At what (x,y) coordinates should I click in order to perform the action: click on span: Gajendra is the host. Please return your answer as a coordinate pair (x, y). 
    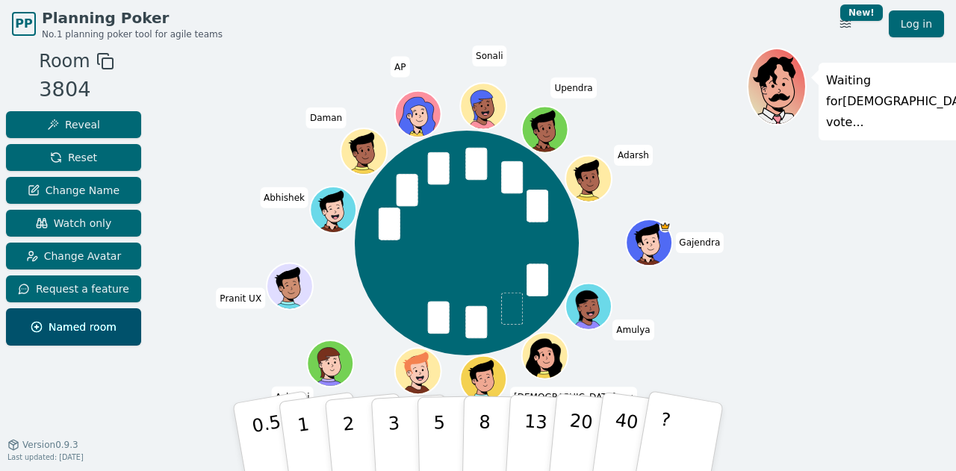
    Looking at the image, I should click on (665, 226).